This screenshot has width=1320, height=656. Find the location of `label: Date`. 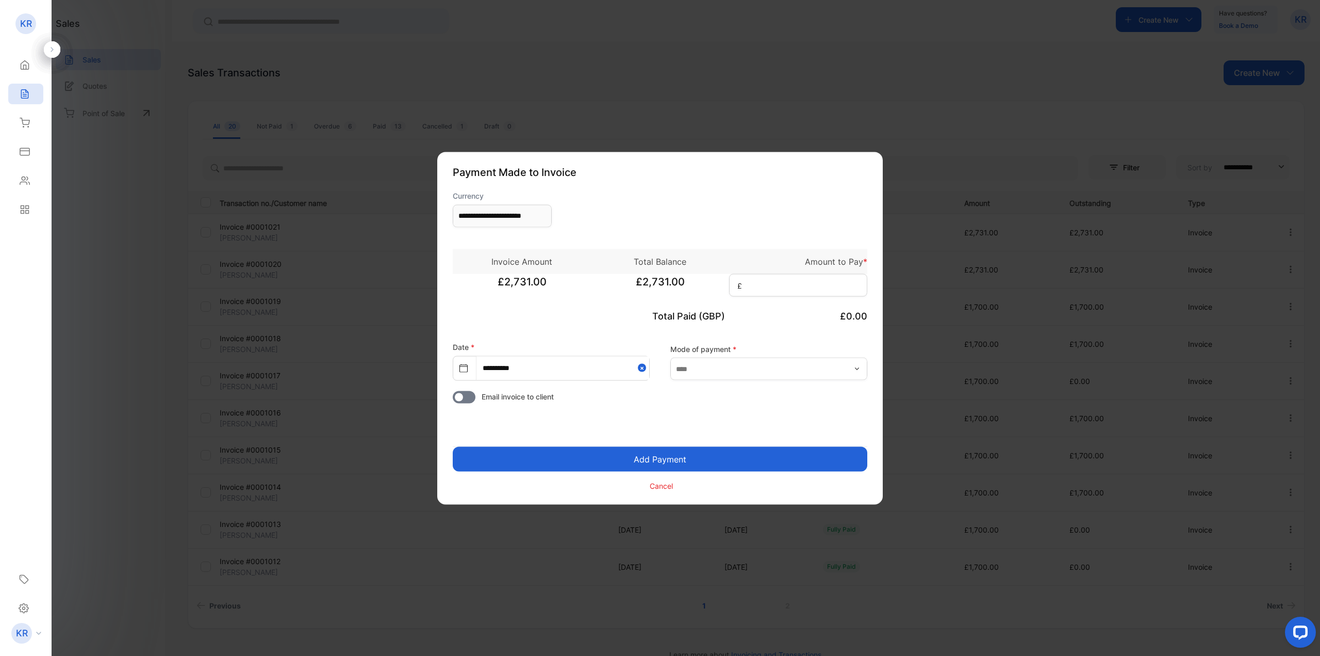

label: Date is located at coordinates (464, 346).